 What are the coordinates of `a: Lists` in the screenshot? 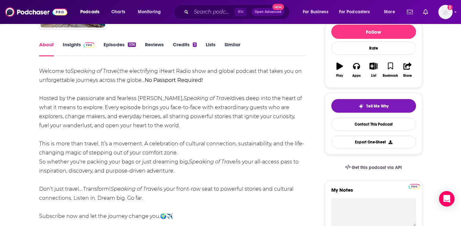 It's located at (210, 49).